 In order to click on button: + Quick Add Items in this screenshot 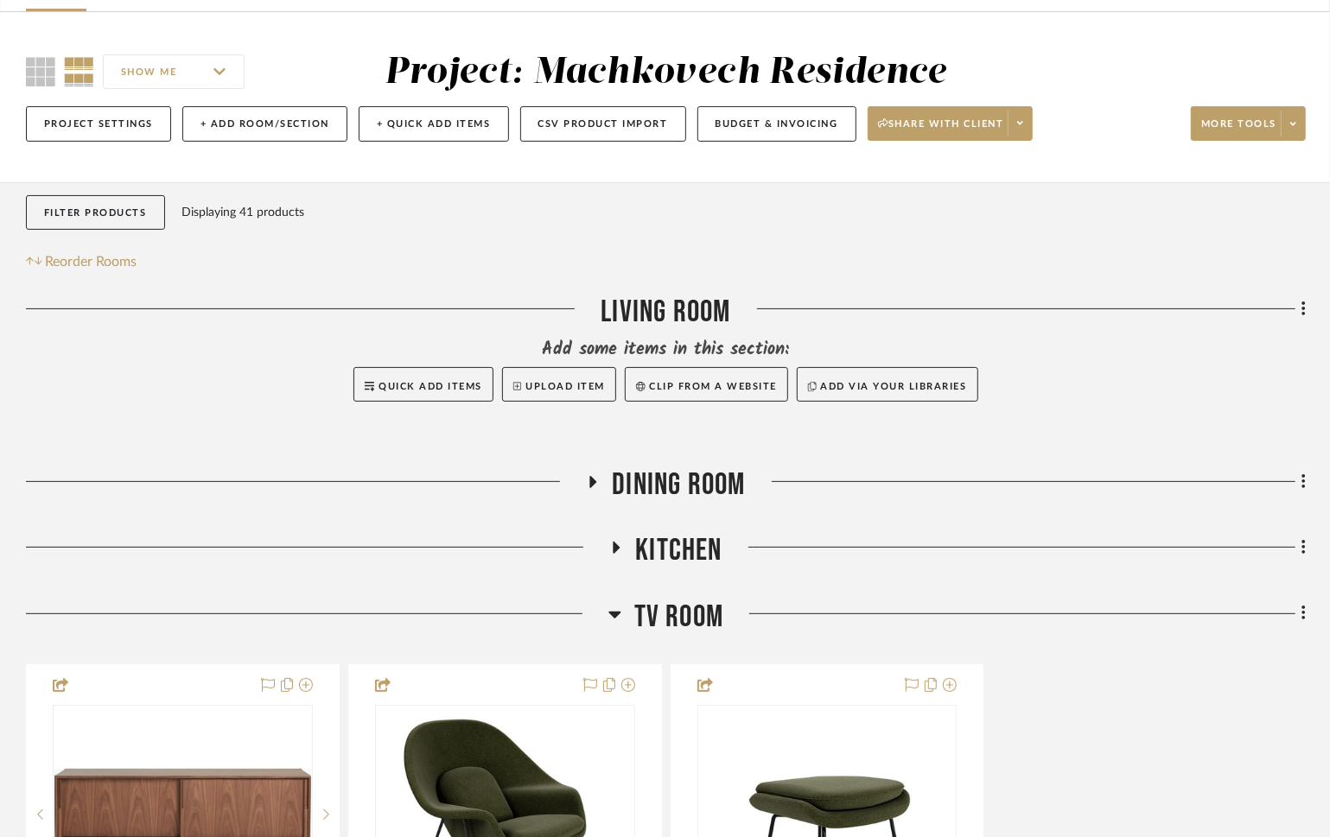, I will do `click(434, 124)`.